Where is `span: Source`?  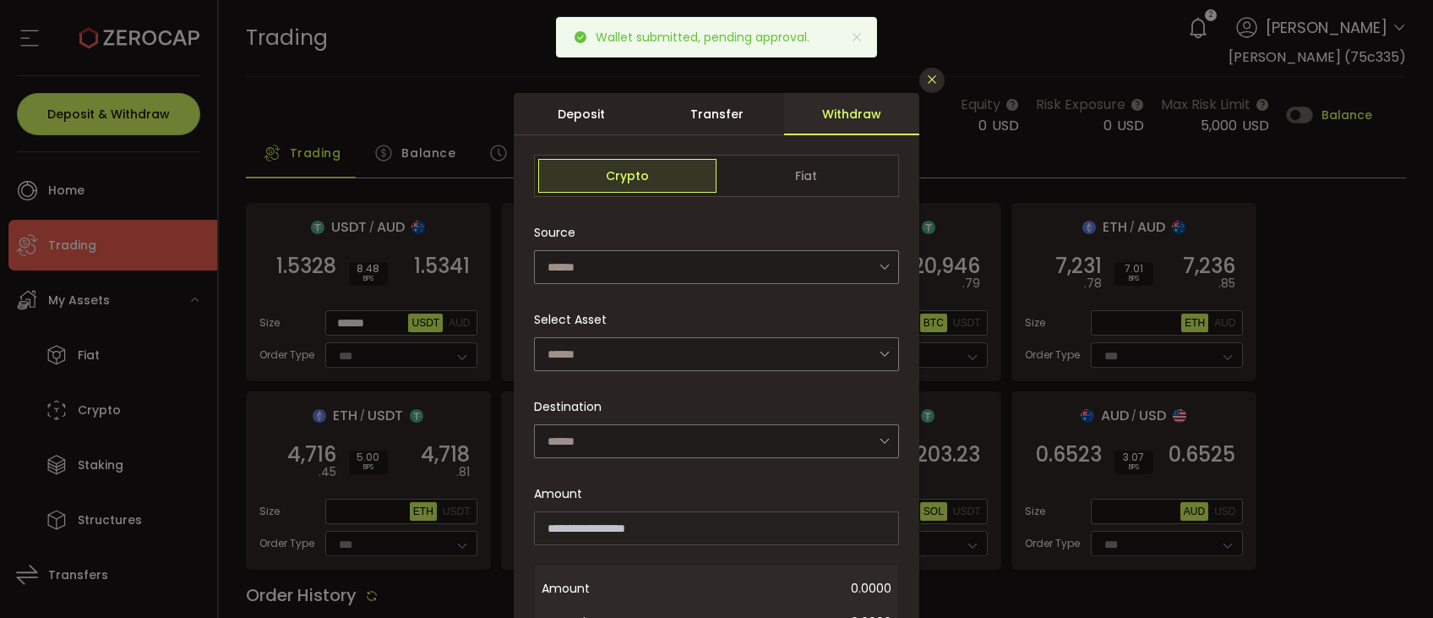
span: Source is located at coordinates (554, 232).